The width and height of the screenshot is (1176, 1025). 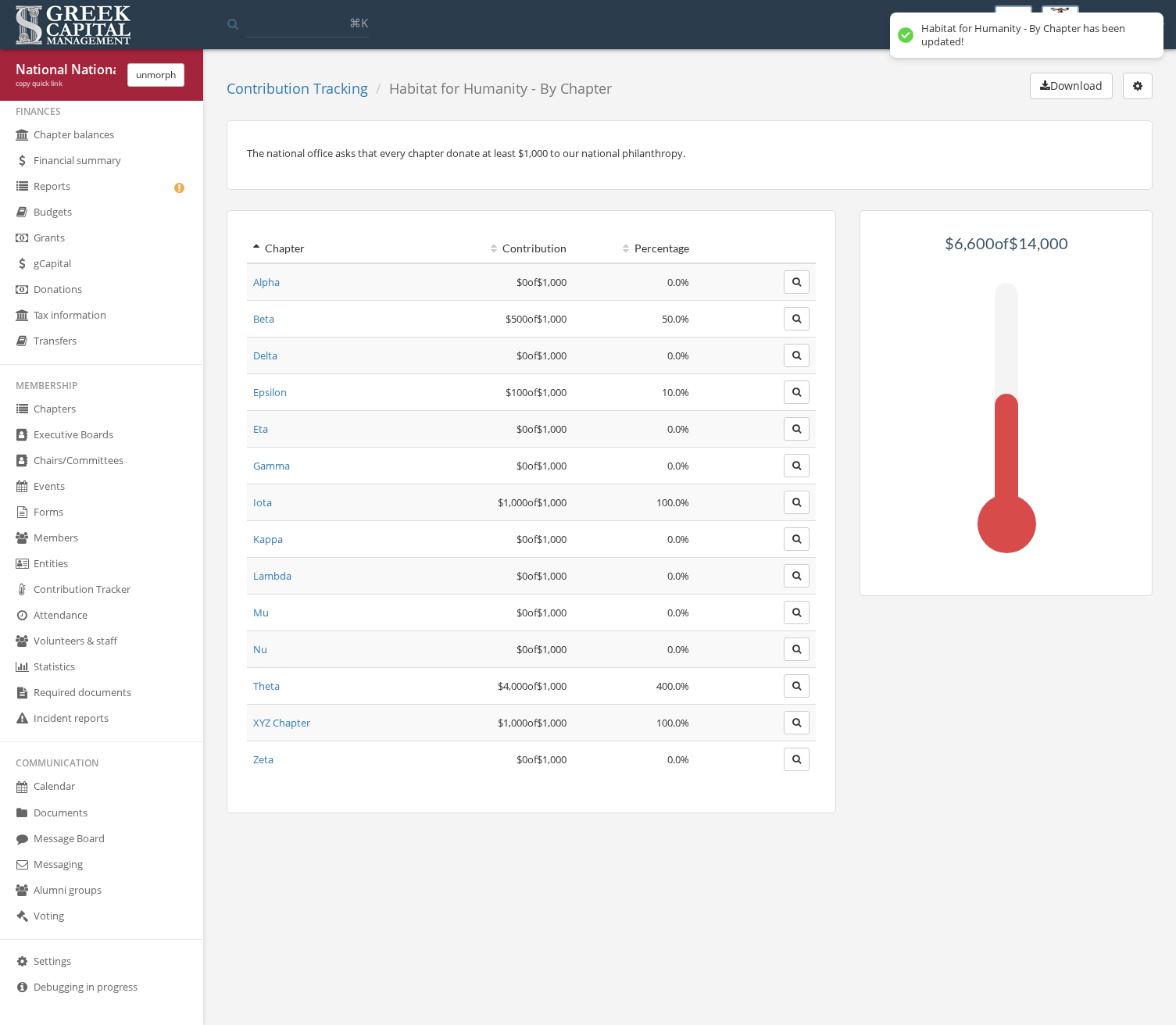 I want to click on th: Percentage, so click(x=634, y=248).